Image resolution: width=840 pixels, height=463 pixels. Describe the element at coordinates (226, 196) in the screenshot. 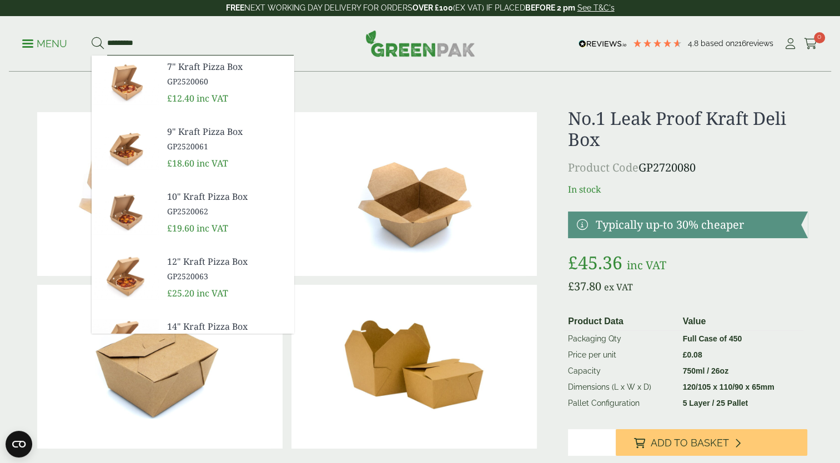

I see `span: 10" Kraft Pizza Box` at that location.